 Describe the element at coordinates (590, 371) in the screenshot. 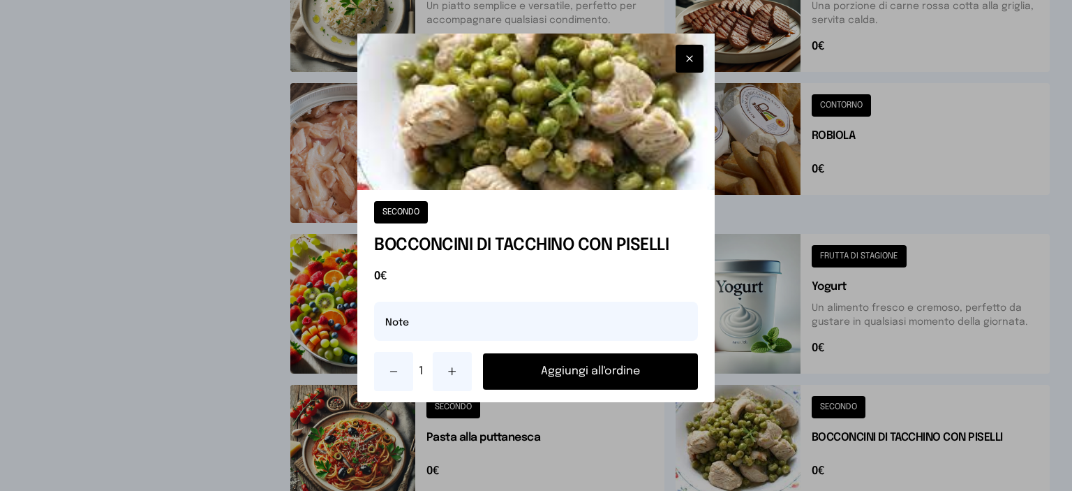

I see `button: Aggiungi all'ordine` at that location.